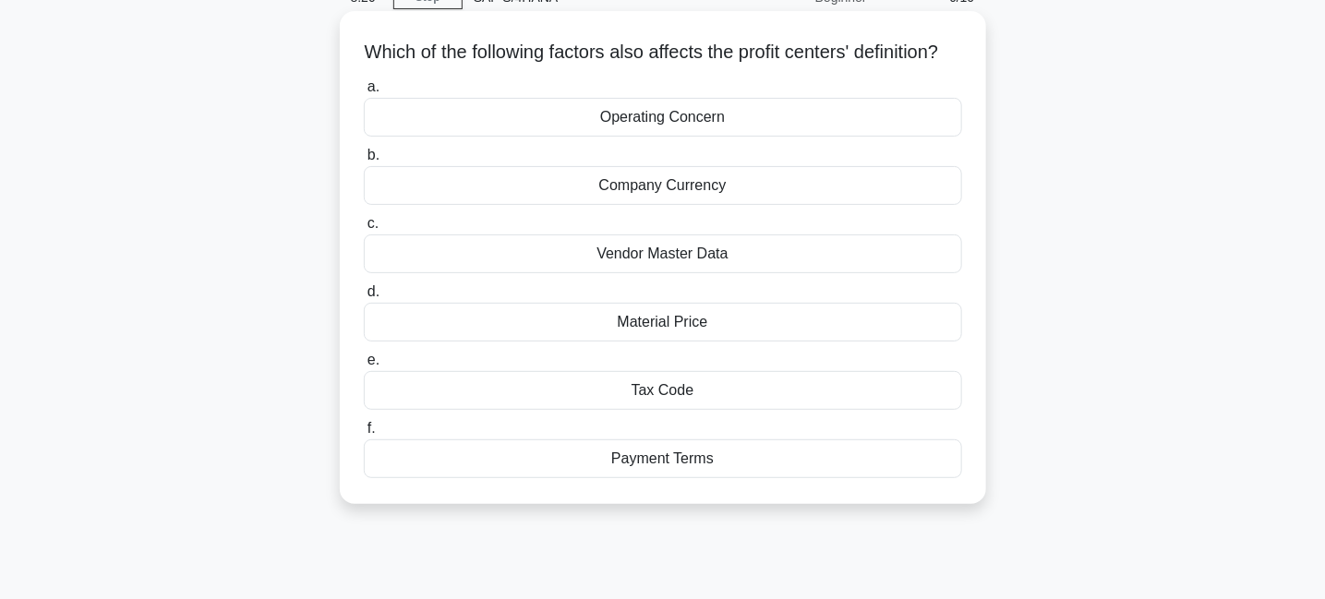 The width and height of the screenshot is (1325, 599). I want to click on h5: Which of the following factors also affects the profit centers' definition?, so click(663, 53).